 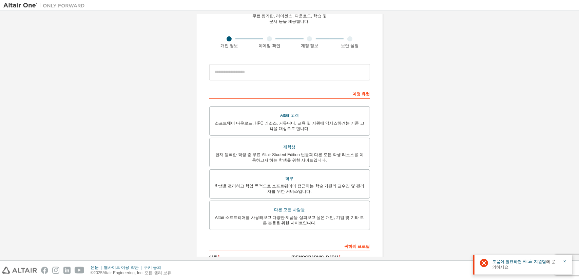 I want to click on font: 소프트웨어 다운로드, HPC 리소스, 커뮤니티, 교육 및 지원에 액세스하려는 기존 고객을 대상으로 합니다., so click(x=289, y=126).